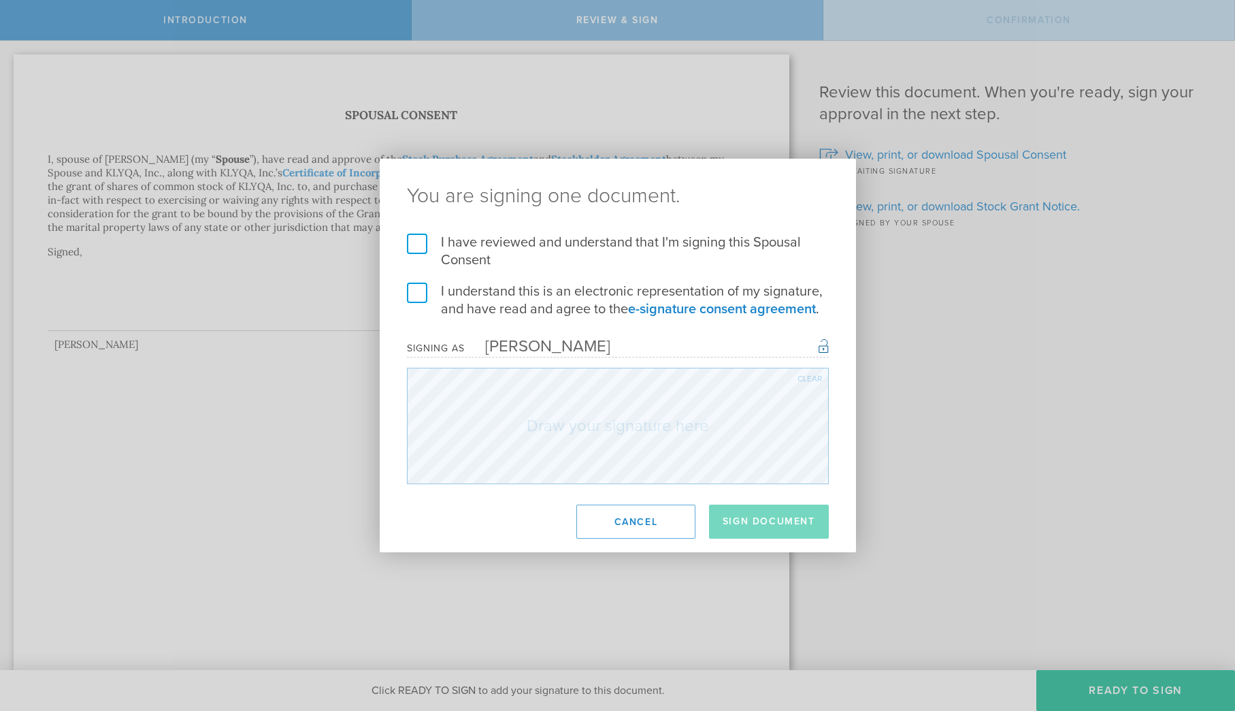  Describe the element at coordinates (1201, 637) in the screenshot. I see `div: 聊天小组件` at that location.